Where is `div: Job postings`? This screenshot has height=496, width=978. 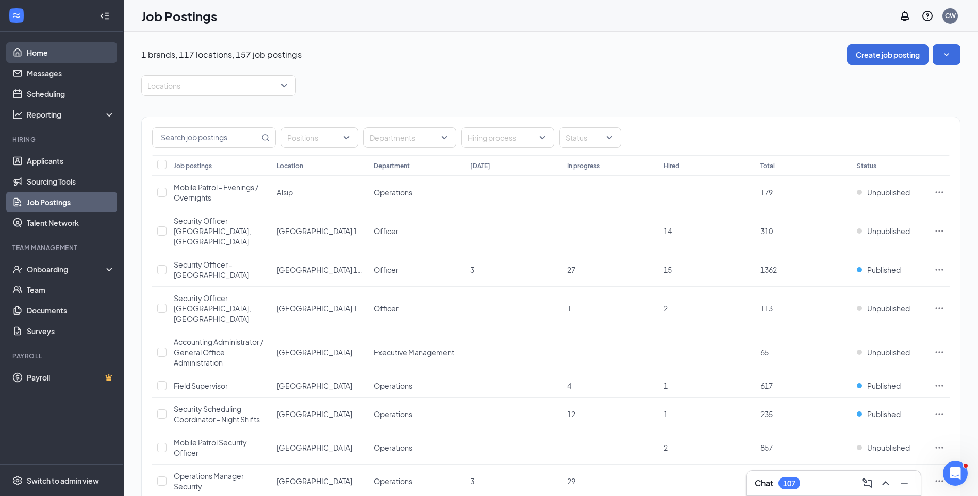 div: Job postings is located at coordinates (193, 165).